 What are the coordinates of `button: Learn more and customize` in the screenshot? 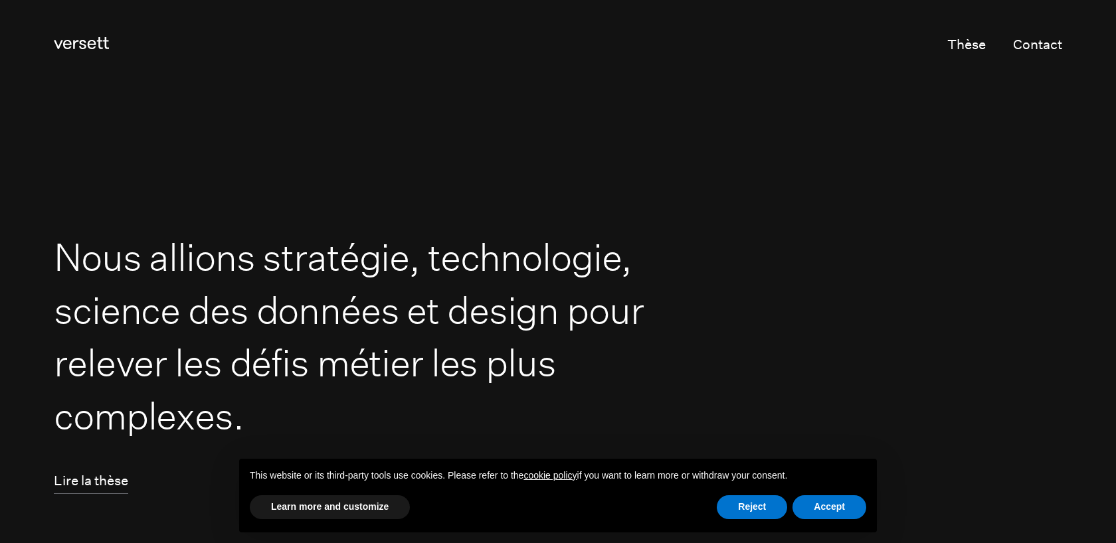 It's located at (330, 508).